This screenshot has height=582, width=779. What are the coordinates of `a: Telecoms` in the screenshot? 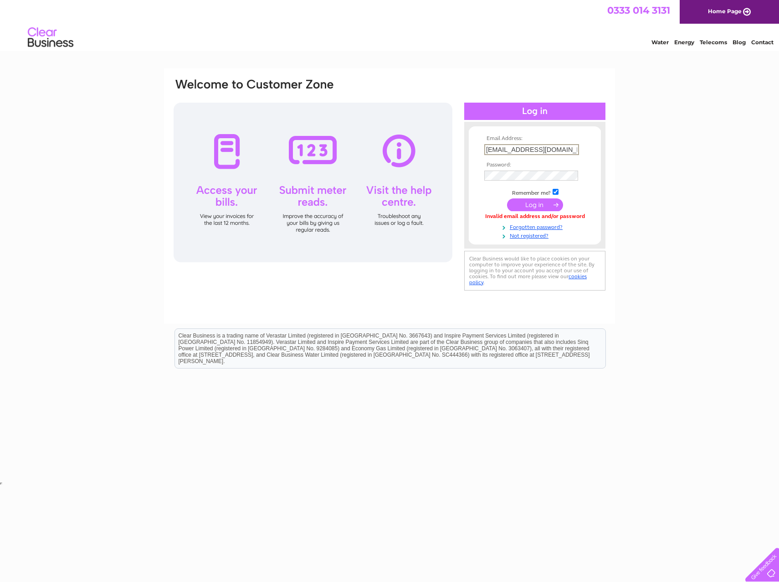 It's located at (714, 42).